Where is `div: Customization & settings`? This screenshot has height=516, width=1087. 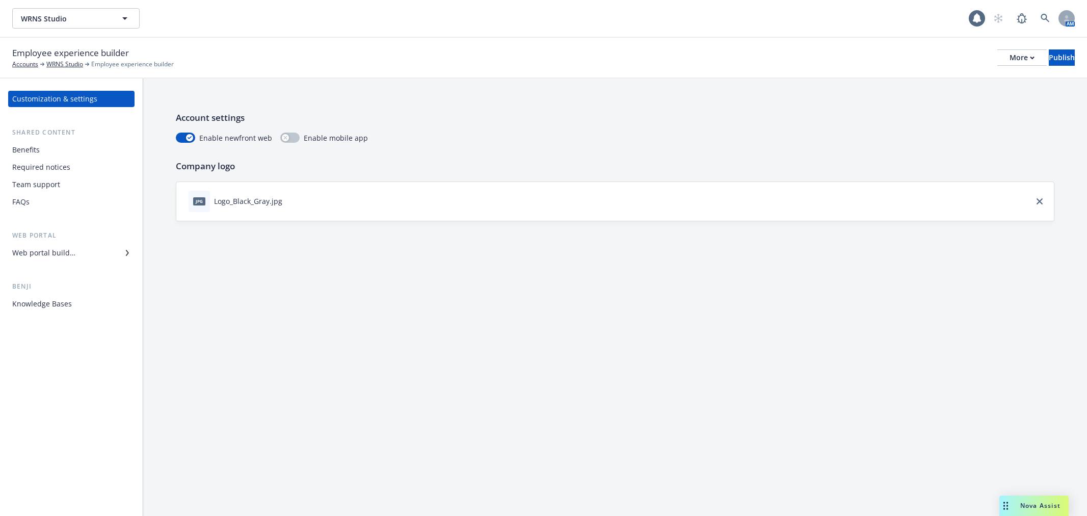 div: Customization & settings is located at coordinates (55, 99).